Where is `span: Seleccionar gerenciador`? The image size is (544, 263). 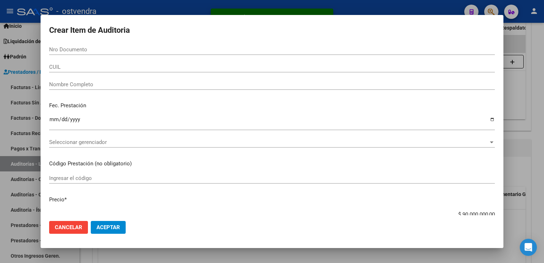 span: Seleccionar gerenciador is located at coordinates (269, 142).